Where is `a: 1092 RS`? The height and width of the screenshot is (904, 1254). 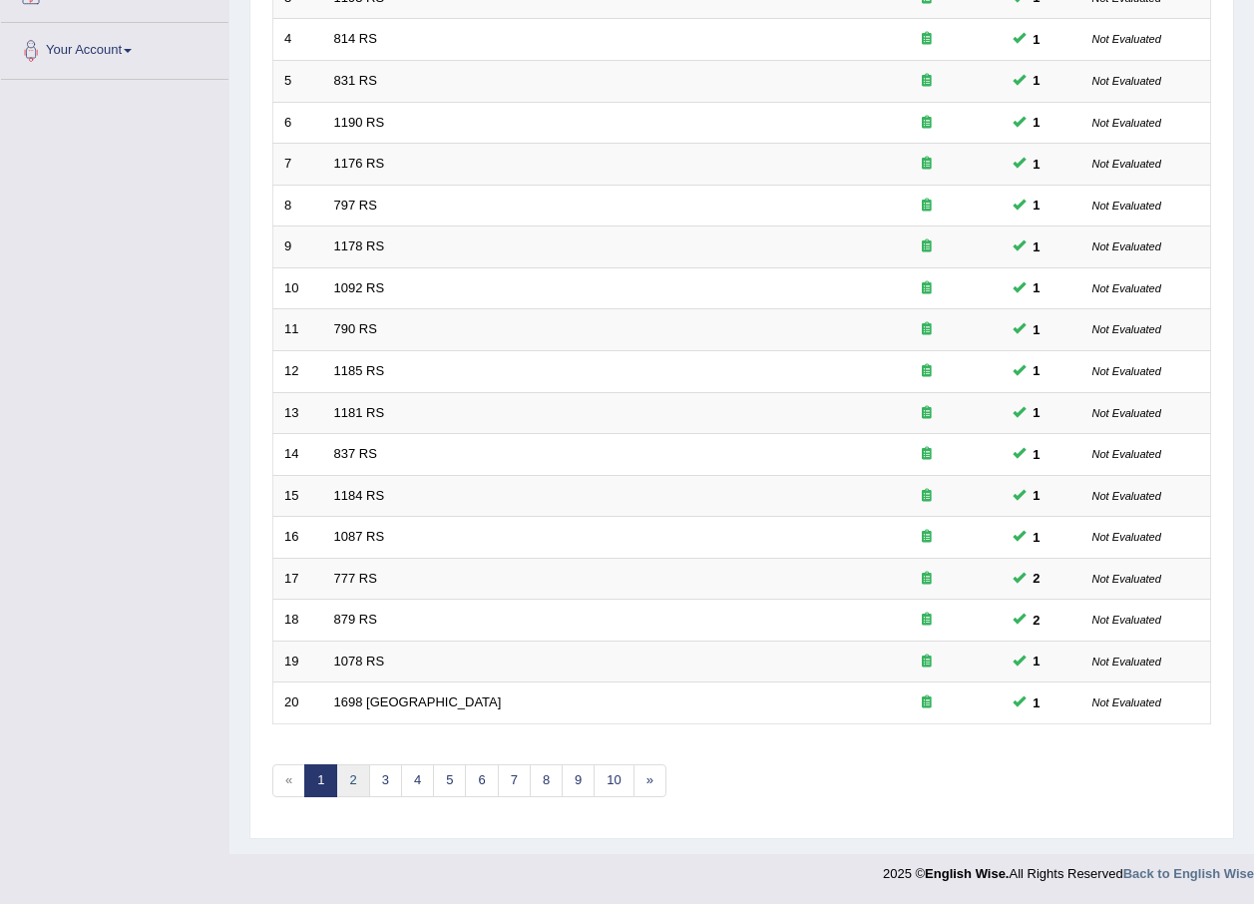
a: 1092 RS is located at coordinates (359, 287).